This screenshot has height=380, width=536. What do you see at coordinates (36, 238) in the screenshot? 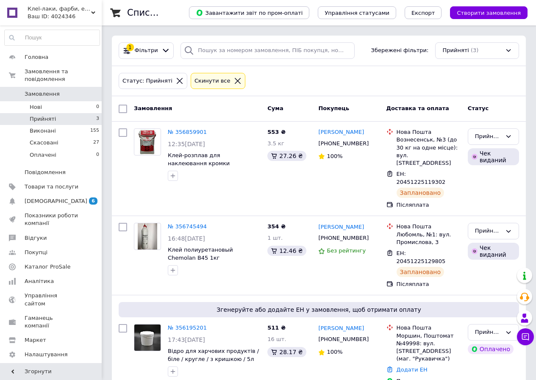
I see `span: Відгуки` at bounding box center [36, 238].